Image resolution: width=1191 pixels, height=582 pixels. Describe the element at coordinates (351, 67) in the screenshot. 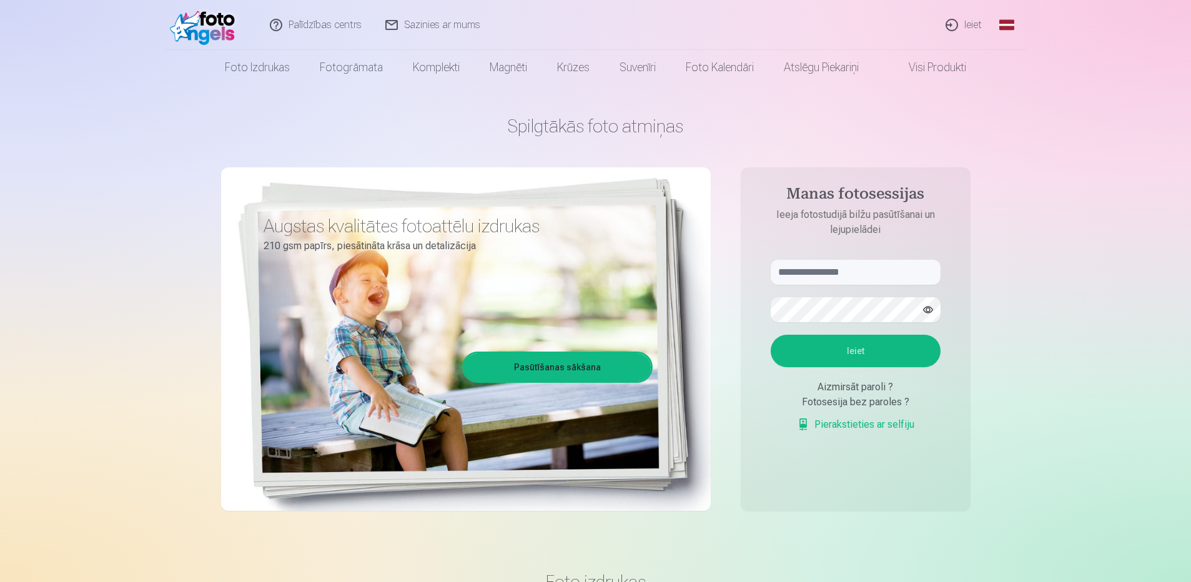

I see `a: Fotogrāmata` at that location.